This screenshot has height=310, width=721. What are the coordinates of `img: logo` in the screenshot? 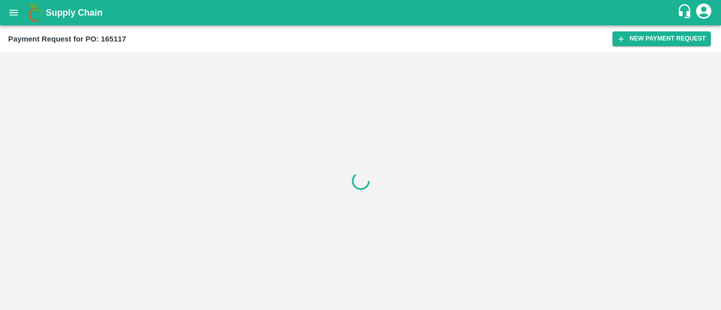 It's located at (35, 13).